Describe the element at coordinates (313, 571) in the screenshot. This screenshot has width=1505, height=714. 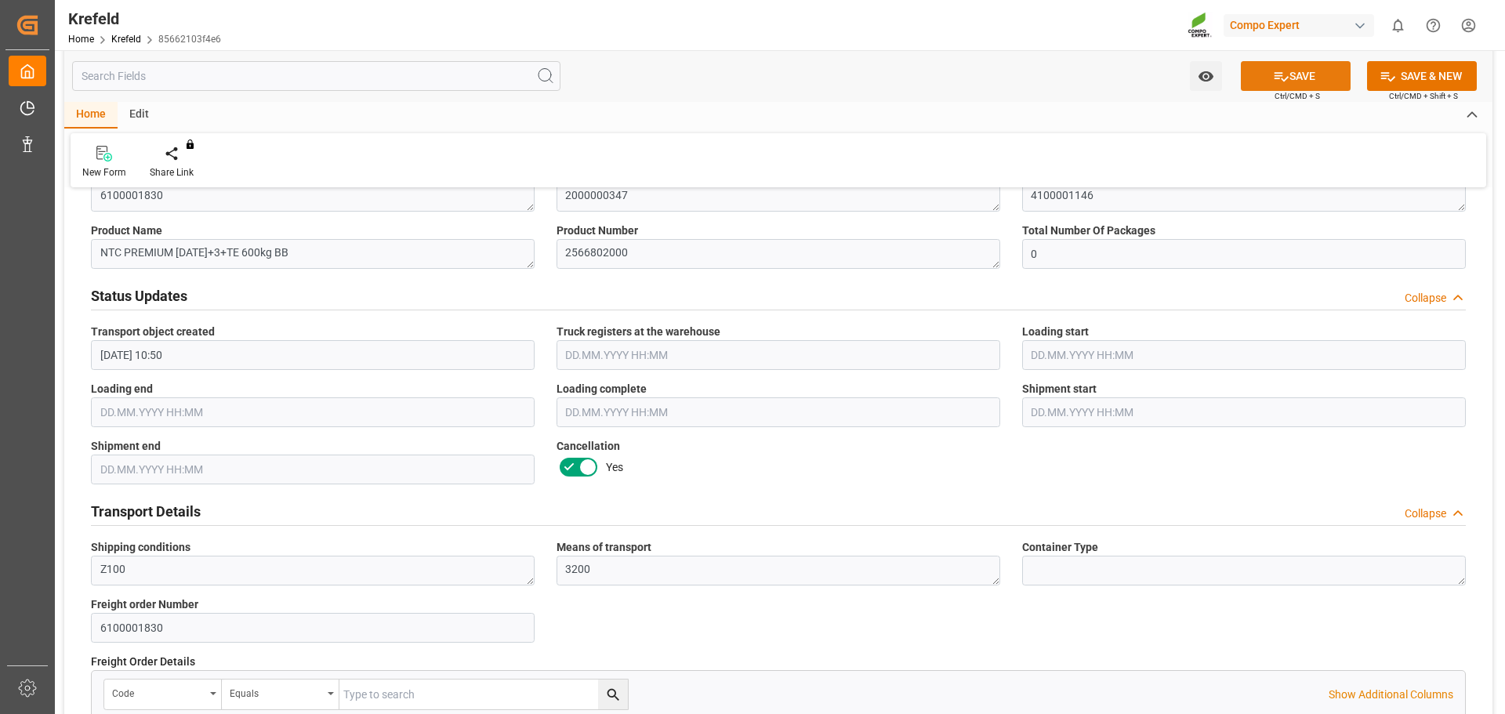
I see `textarea: Z100` at that location.